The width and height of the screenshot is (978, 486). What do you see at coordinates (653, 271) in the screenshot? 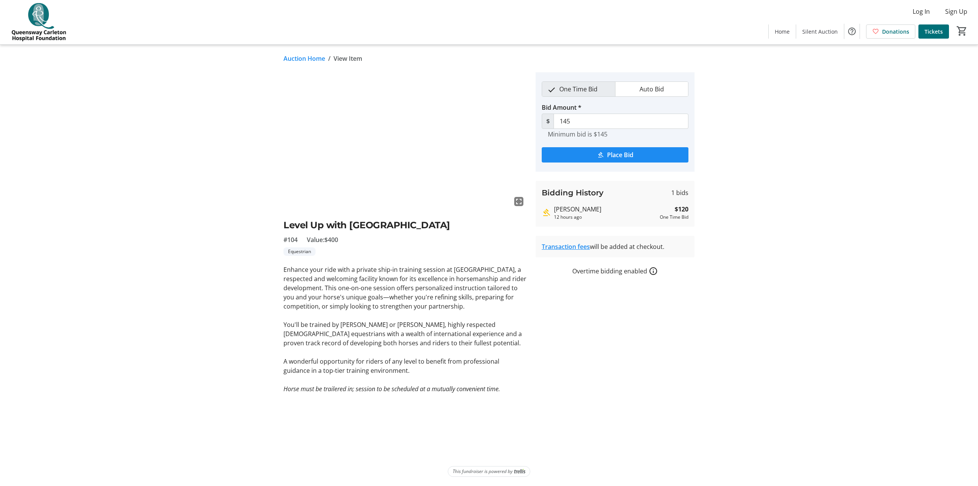
I see `a: How overtime bidding works for silent auctions` at bounding box center [653, 271].